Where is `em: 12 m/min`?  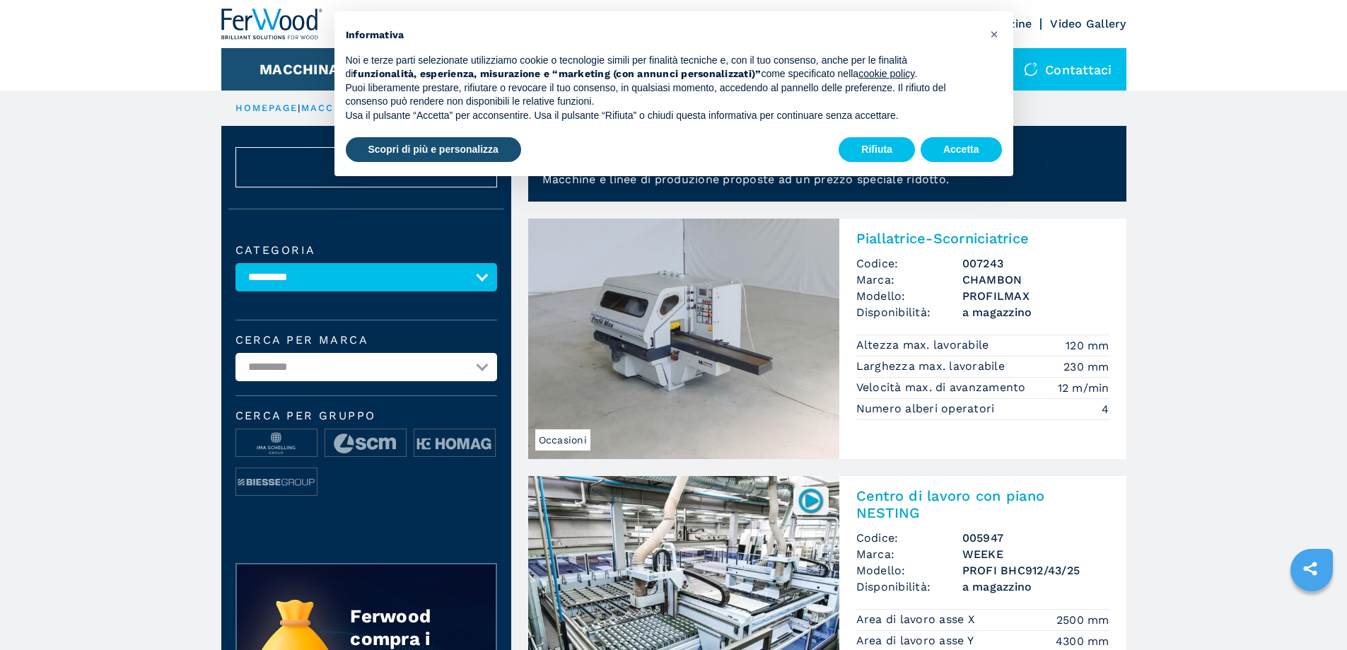 em: 12 m/min is located at coordinates (1083, 387).